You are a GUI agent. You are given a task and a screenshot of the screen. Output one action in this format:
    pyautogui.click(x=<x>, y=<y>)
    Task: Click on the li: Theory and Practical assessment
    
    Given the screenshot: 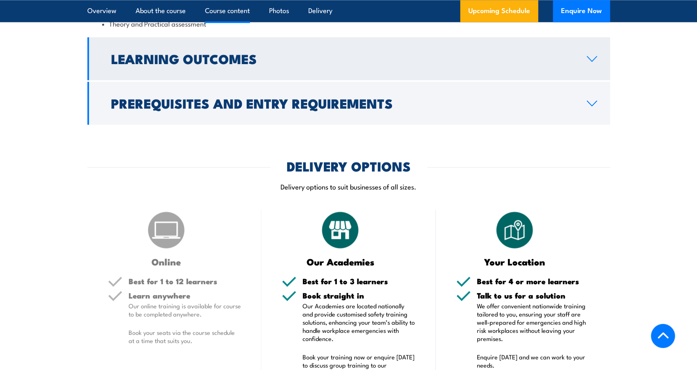 What is the action you would take?
    pyautogui.click(x=349, y=23)
    